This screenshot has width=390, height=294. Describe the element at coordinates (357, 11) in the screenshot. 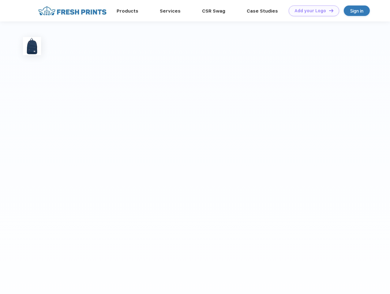

I see `a: Sign in` at that location.